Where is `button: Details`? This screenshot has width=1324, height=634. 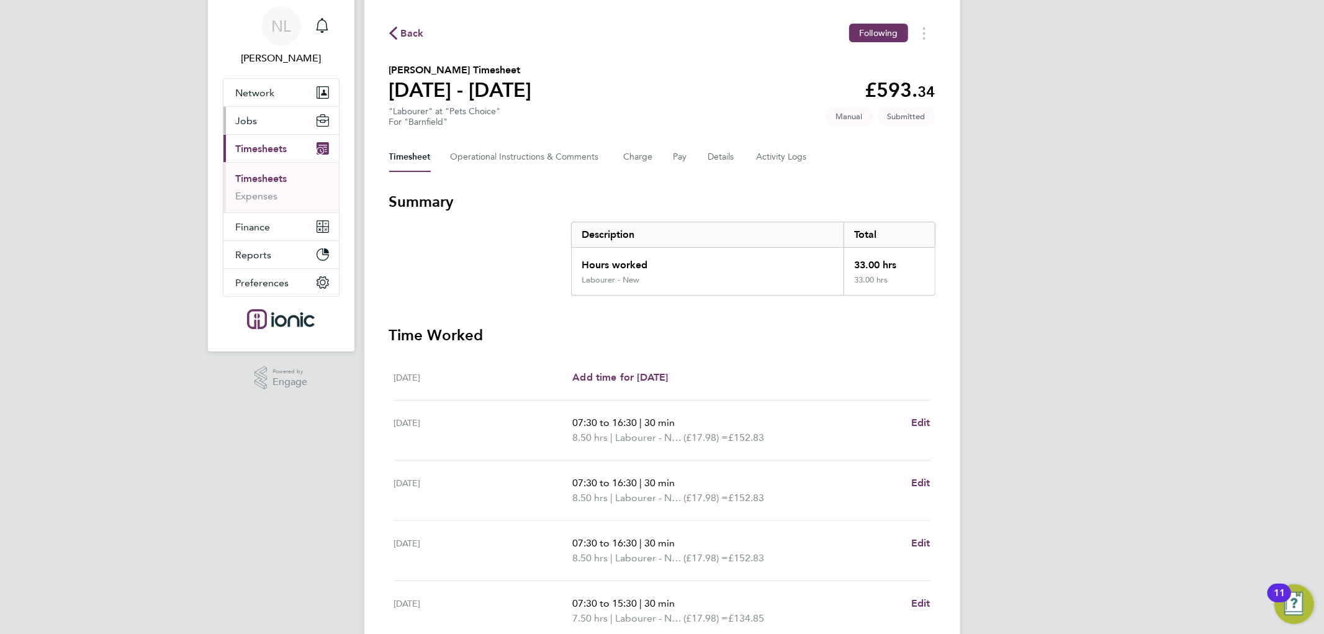
button: Details is located at coordinates (723, 157).